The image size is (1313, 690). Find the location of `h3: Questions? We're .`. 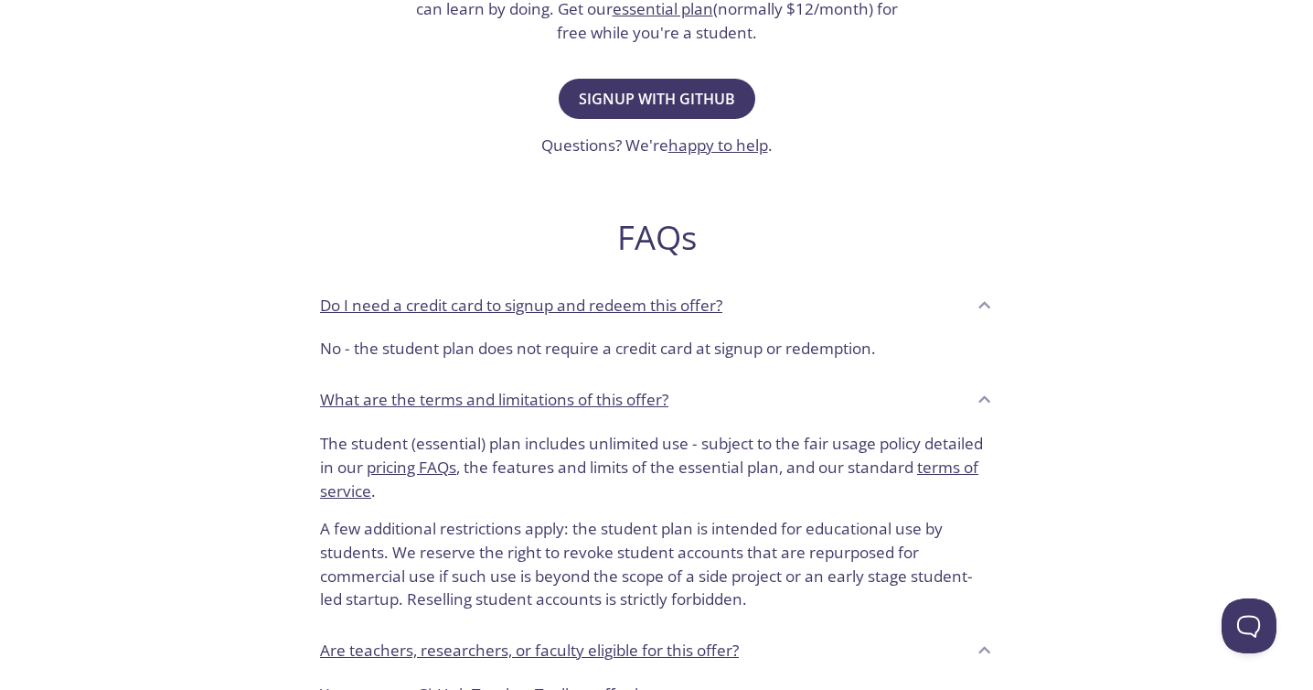

h3: Questions? We're . is located at coordinates (657, 145).